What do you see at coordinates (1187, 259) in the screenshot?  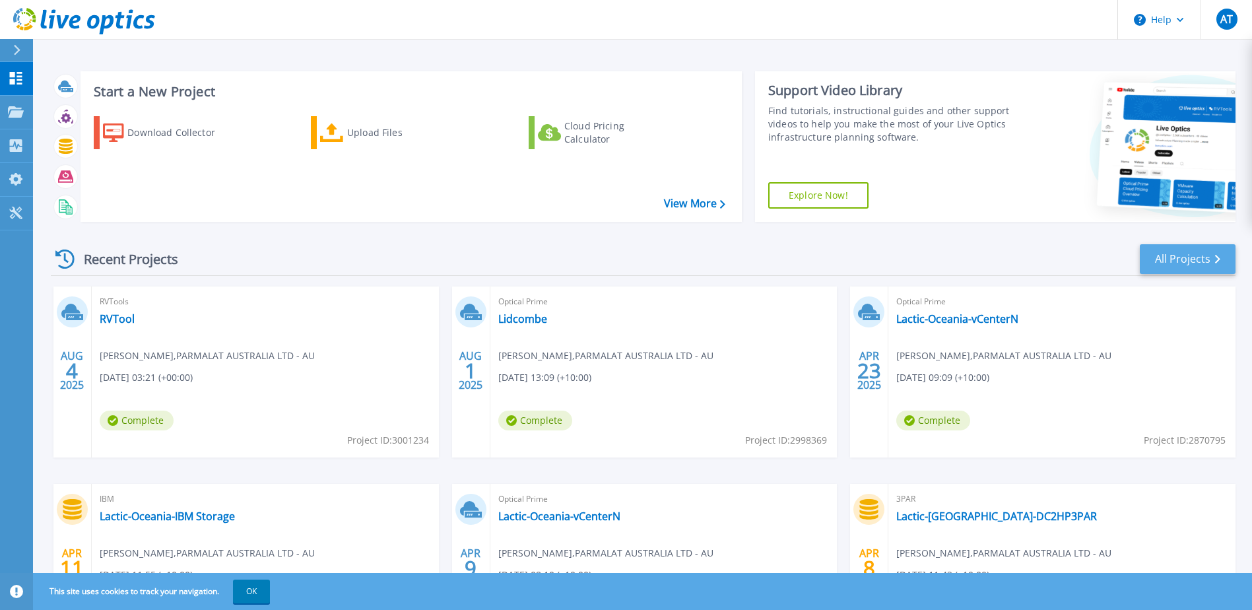 I see `a: All Projects` at bounding box center [1187, 259].